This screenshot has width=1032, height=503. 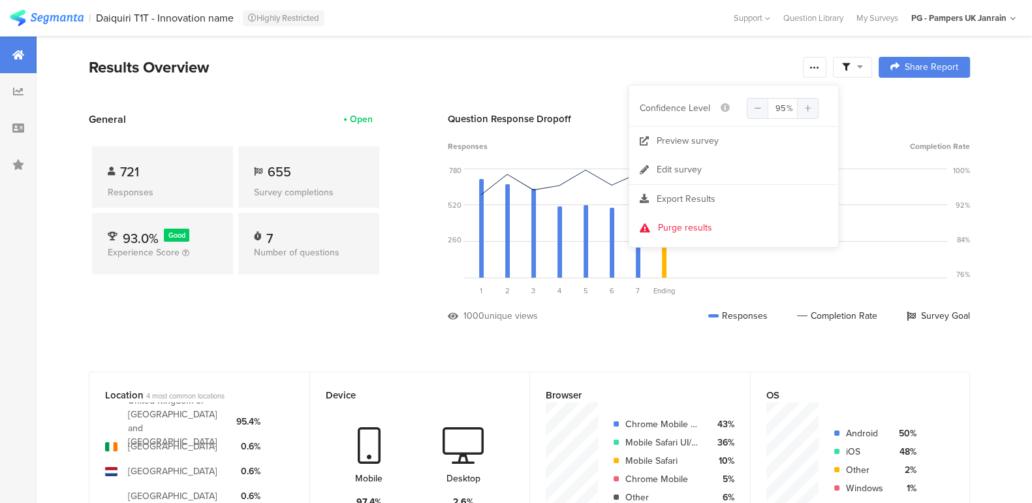 I want to click on div: Android, so click(x=865, y=433).